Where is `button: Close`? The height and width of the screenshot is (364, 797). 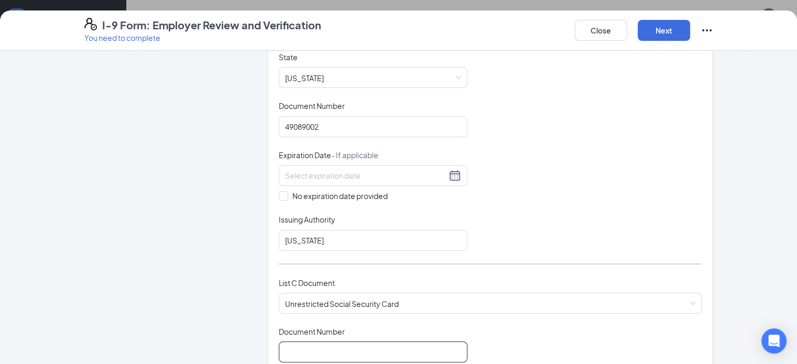 button: Close is located at coordinates (601, 30).